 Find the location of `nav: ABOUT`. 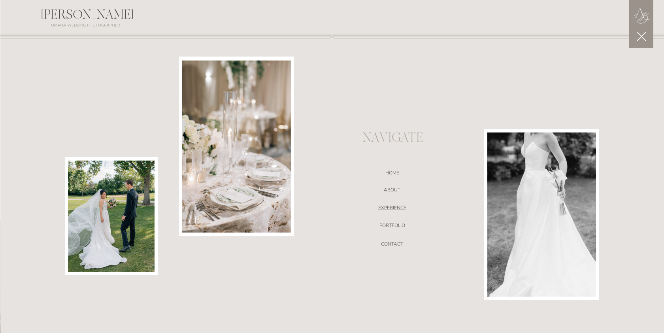

nav: ABOUT is located at coordinates (392, 191).